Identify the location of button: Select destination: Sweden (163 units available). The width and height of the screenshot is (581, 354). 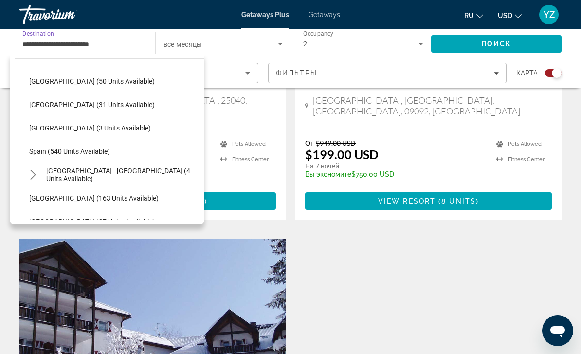
(114, 198).